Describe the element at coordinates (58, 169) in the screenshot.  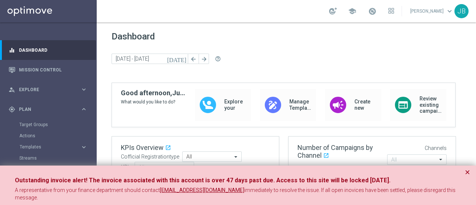
I see `div: Realtime Triggers` at that location.